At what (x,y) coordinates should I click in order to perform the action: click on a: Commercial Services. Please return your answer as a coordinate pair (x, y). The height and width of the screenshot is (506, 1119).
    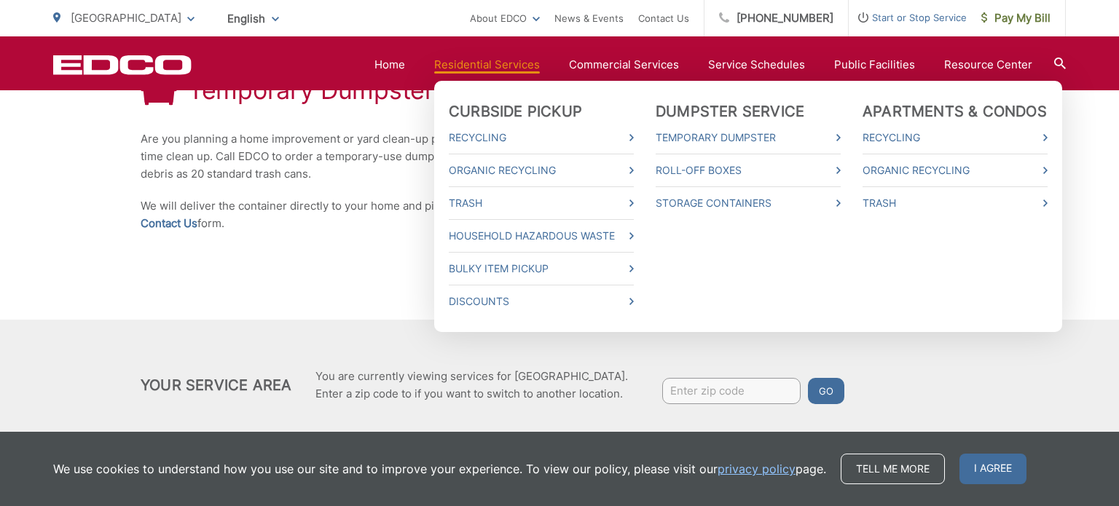
    Looking at the image, I should click on (624, 65).